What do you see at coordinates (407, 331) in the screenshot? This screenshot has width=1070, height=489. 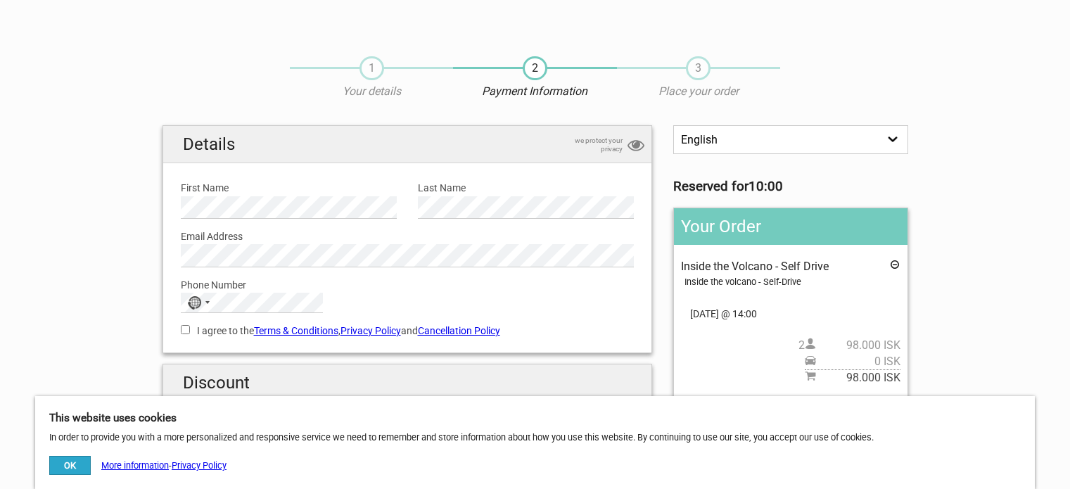 I see `label: I agree to the , and` at bounding box center [407, 331].